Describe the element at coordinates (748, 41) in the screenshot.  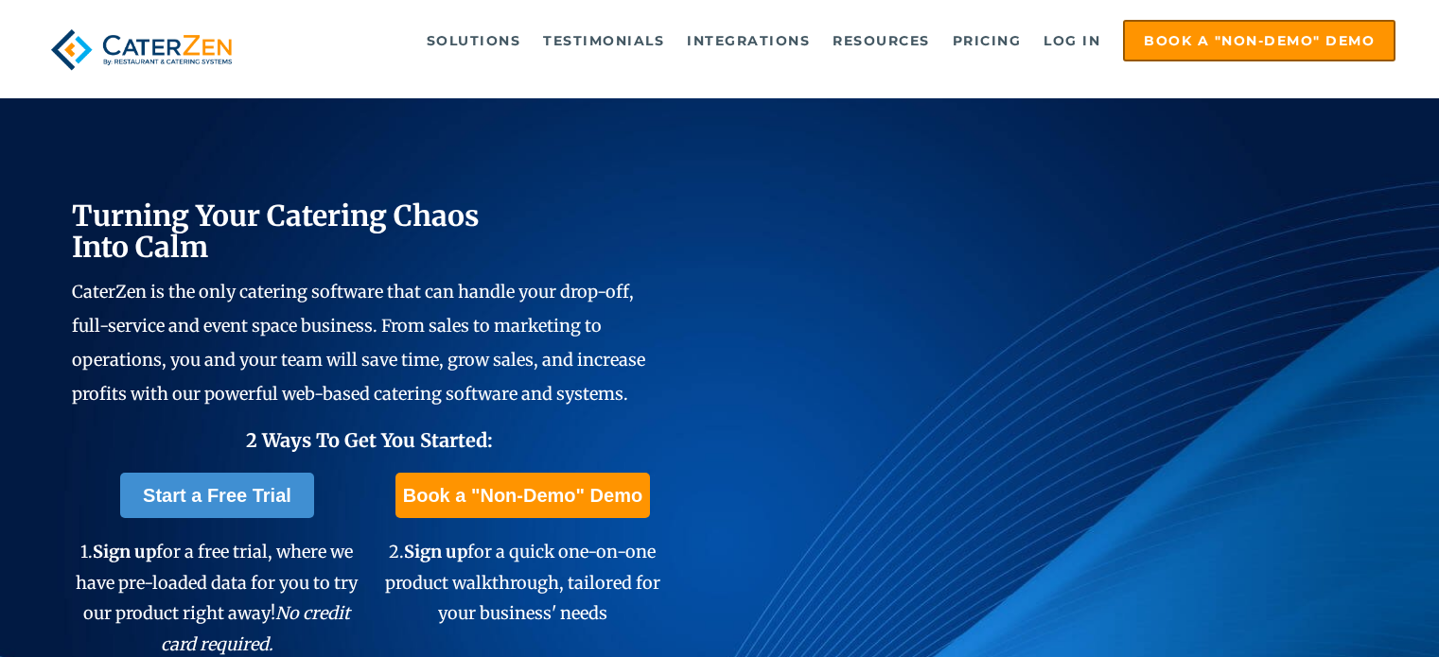
I see `a: Integrations` at that location.